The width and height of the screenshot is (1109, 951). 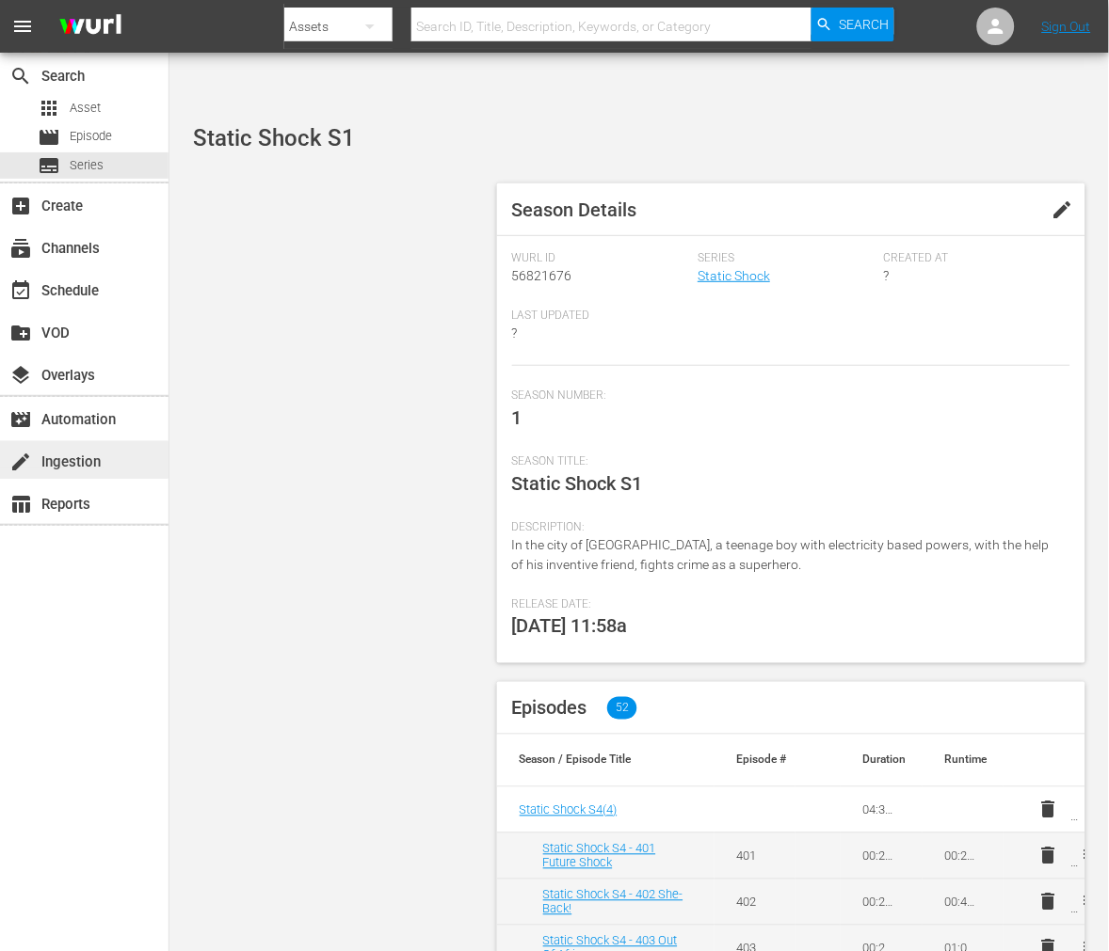 I want to click on button: edit, so click(x=1062, y=210).